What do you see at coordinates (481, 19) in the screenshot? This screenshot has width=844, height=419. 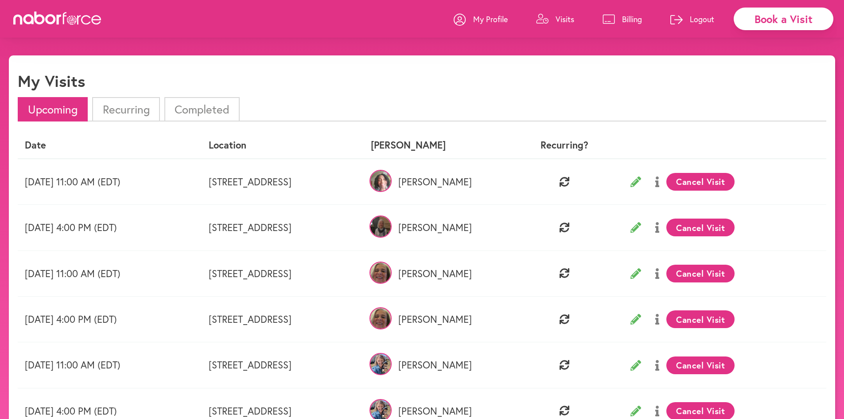 I see `a: My Profile` at bounding box center [481, 19].